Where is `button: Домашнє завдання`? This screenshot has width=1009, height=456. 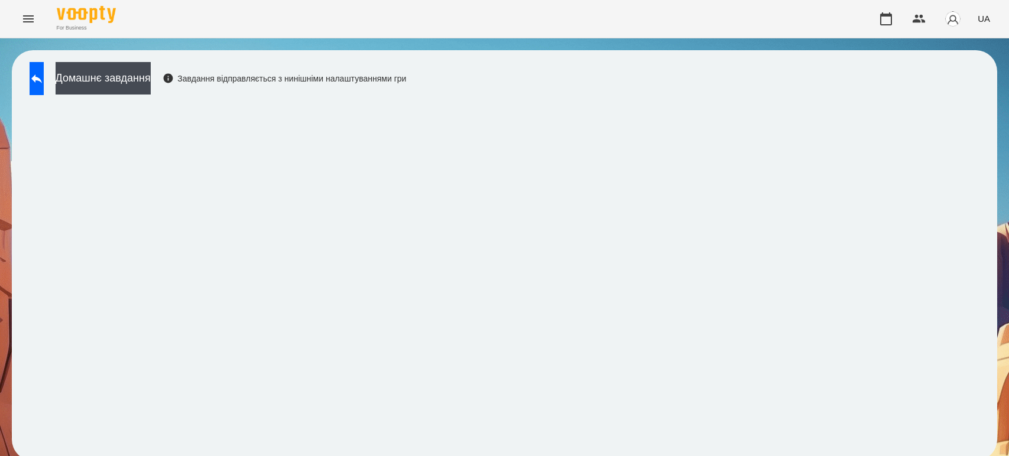
button: Домашнє завдання is located at coordinates (103, 78).